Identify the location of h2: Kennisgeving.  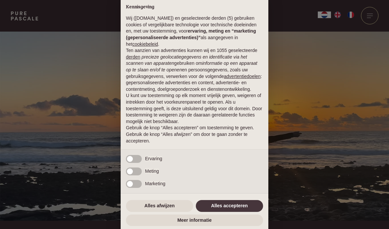
(194, 7).